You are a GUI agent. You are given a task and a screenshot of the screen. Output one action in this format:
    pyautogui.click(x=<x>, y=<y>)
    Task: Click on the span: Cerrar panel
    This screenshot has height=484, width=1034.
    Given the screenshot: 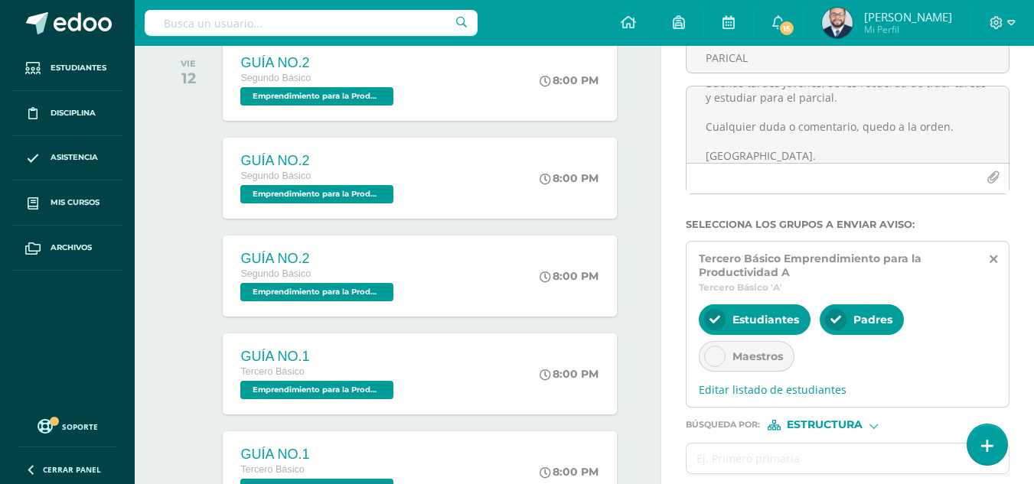 What is the action you would take?
    pyautogui.click(x=72, y=470)
    